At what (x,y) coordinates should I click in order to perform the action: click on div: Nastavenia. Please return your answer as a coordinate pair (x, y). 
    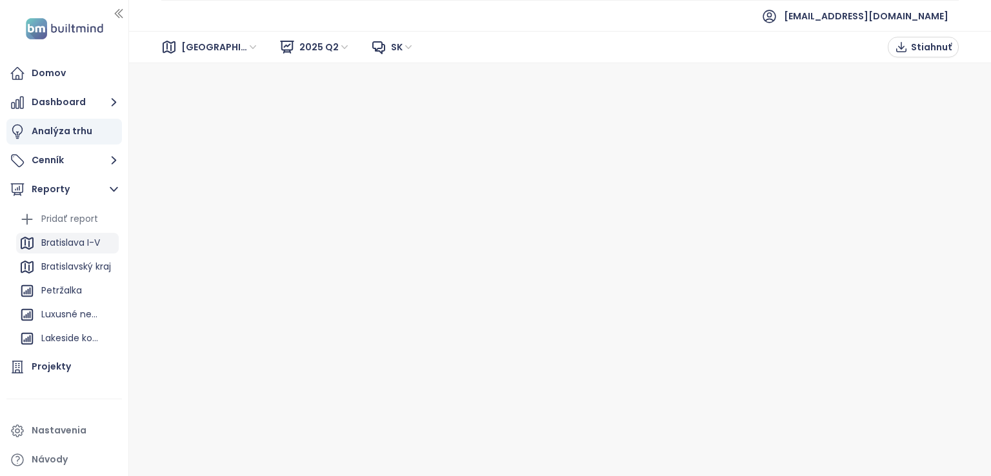
    Looking at the image, I should click on (59, 430).